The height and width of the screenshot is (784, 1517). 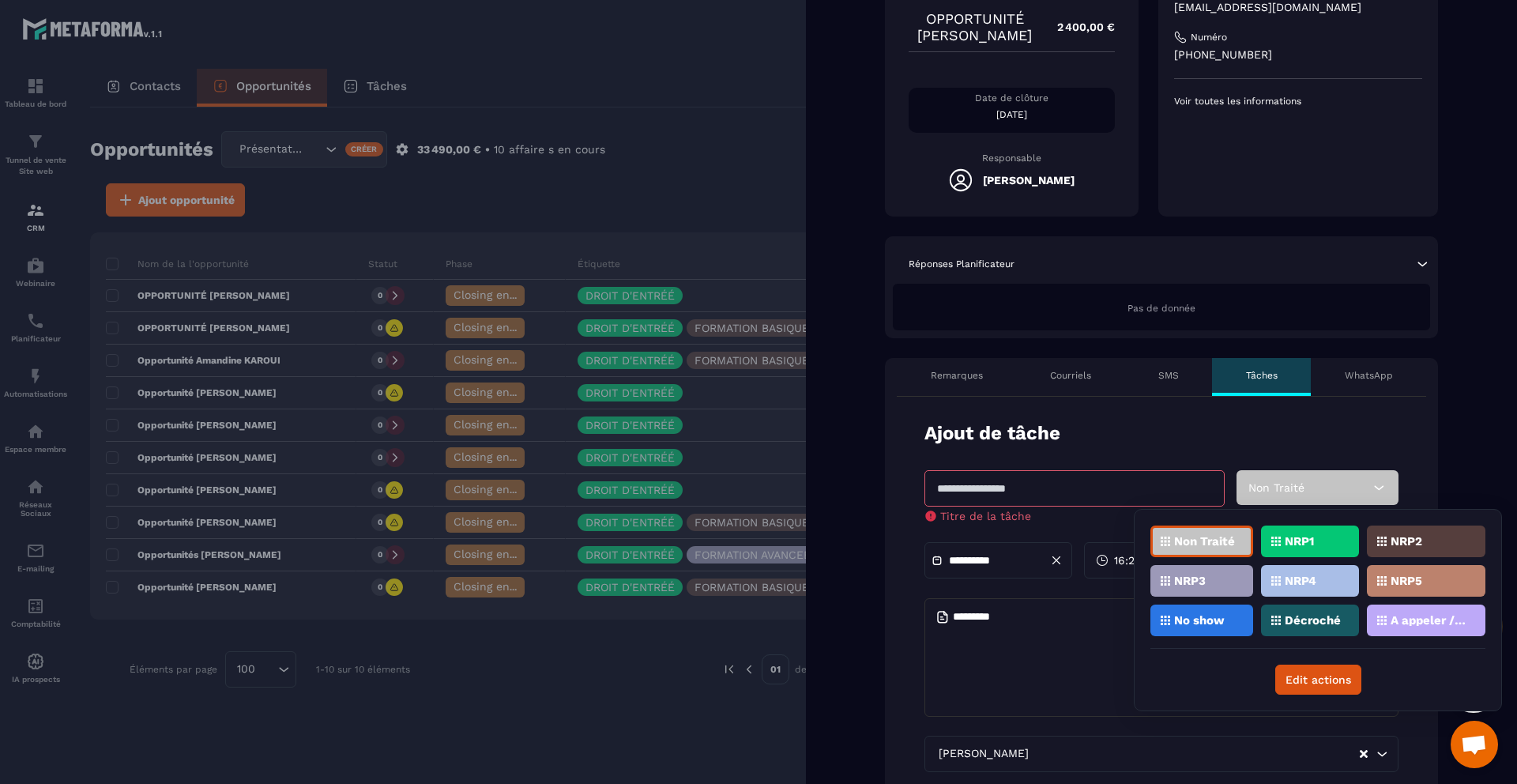 What do you see at coordinates (1313, 620) in the screenshot?
I see `p: Décroché` at bounding box center [1313, 620].